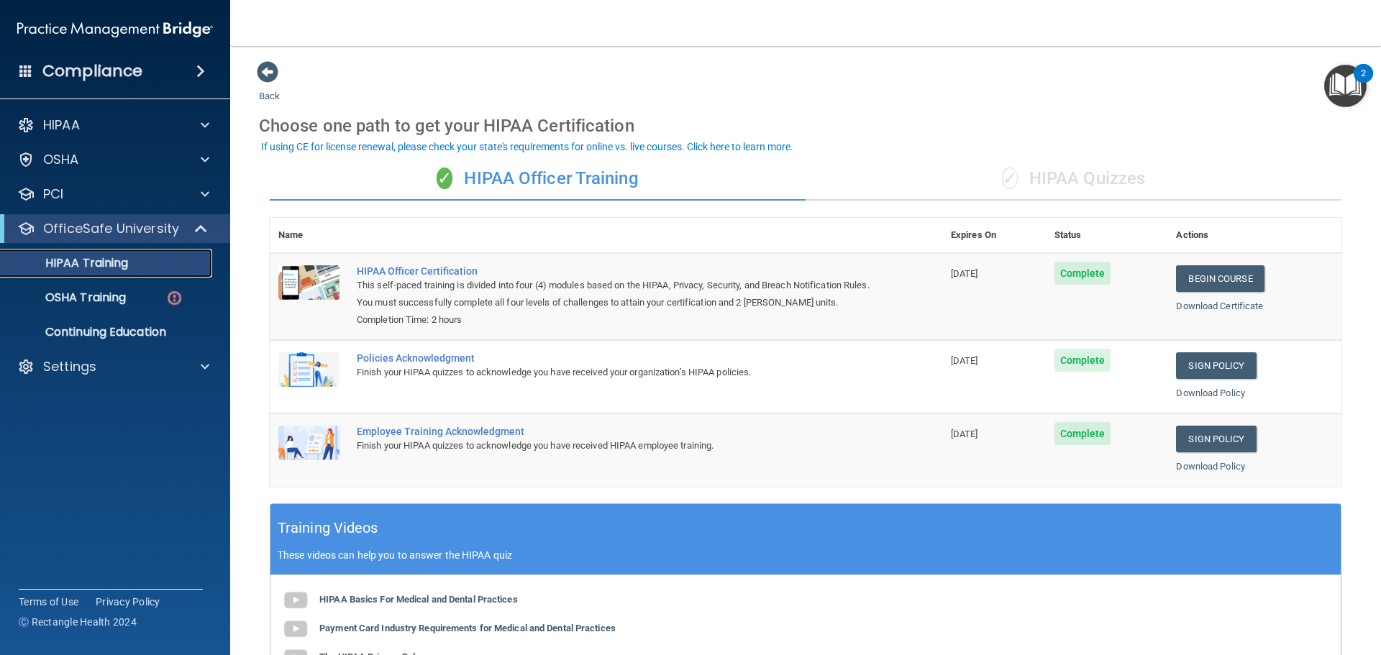 This screenshot has height=655, width=1381. What do you see at coordinates (70, 367) in the screenshot?
I see `p: Settings` at bounding box center [70, 367].